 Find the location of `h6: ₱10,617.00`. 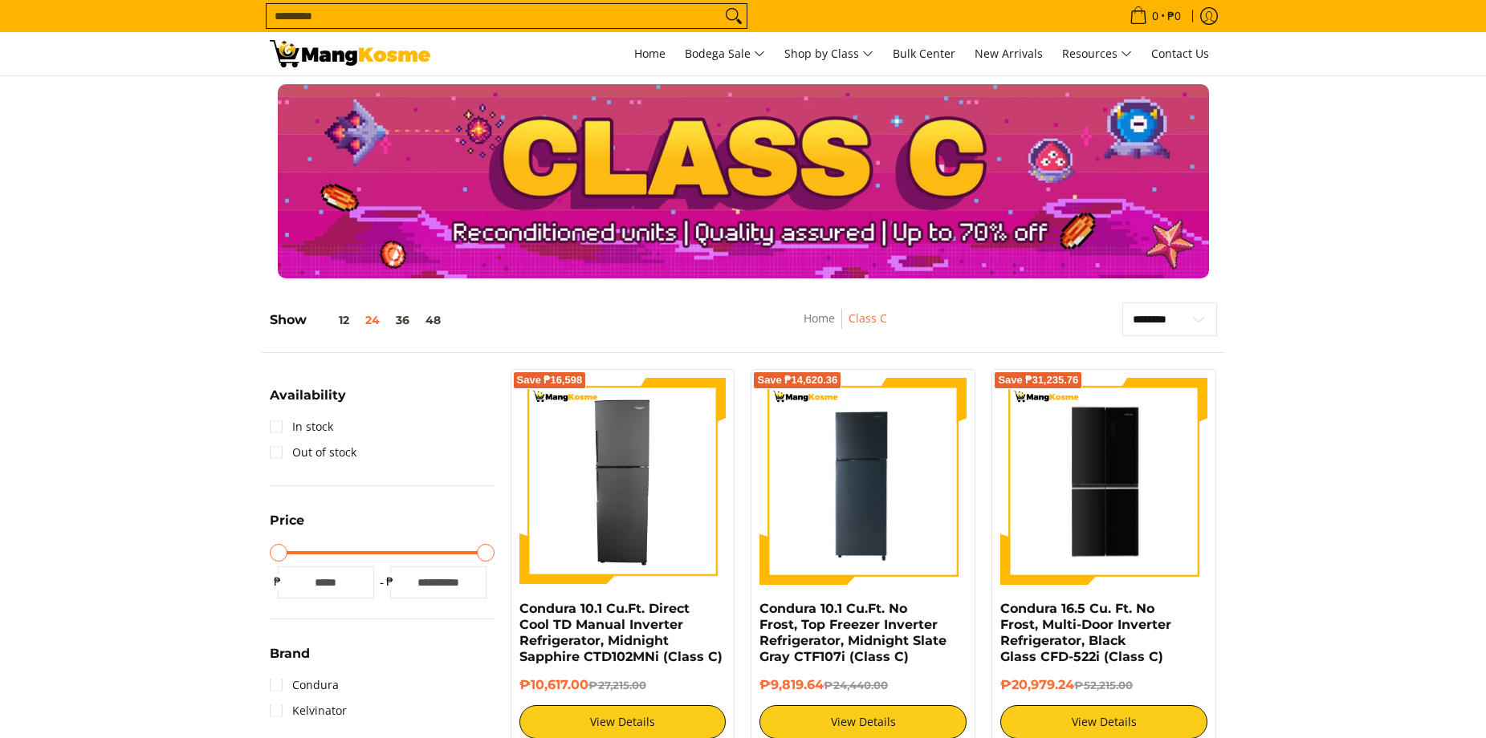

h6: ₱10,617.00 is located at coordinates (623, 685).